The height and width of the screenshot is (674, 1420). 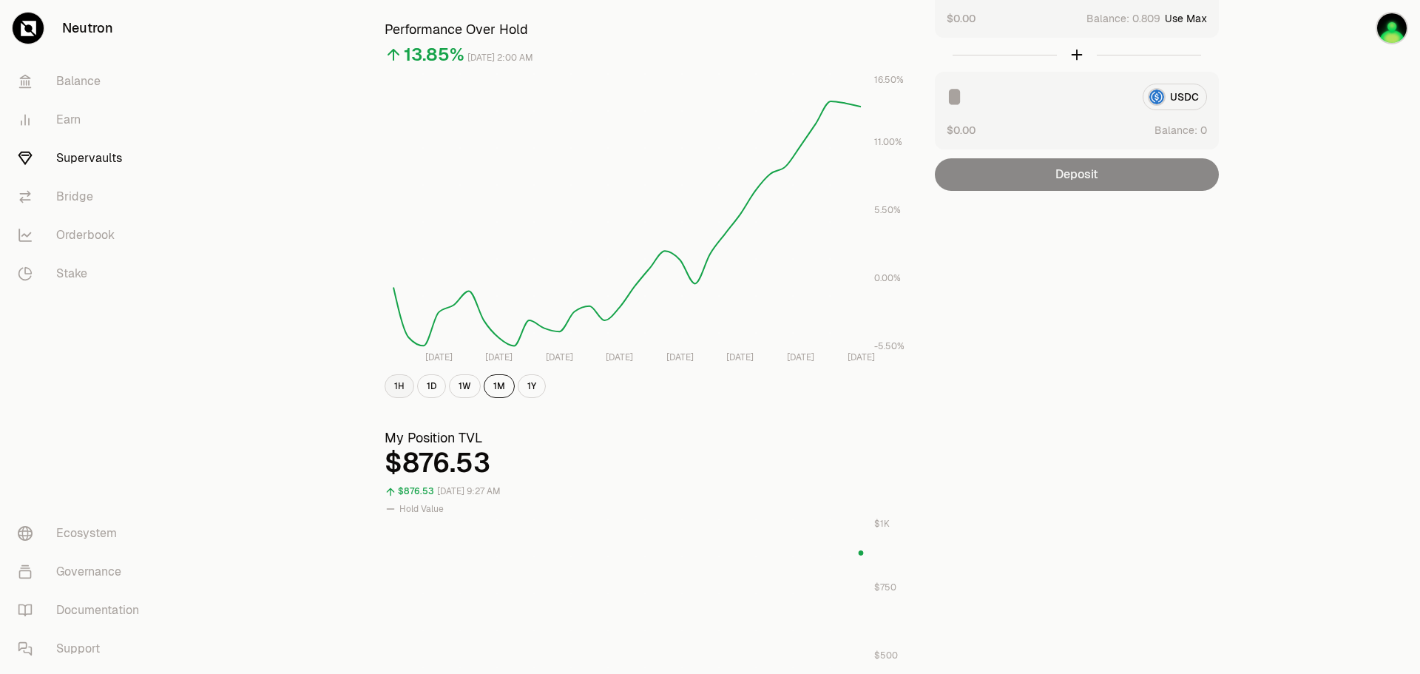 I want to click on span: Hold Value, so click(x=422, y=509).